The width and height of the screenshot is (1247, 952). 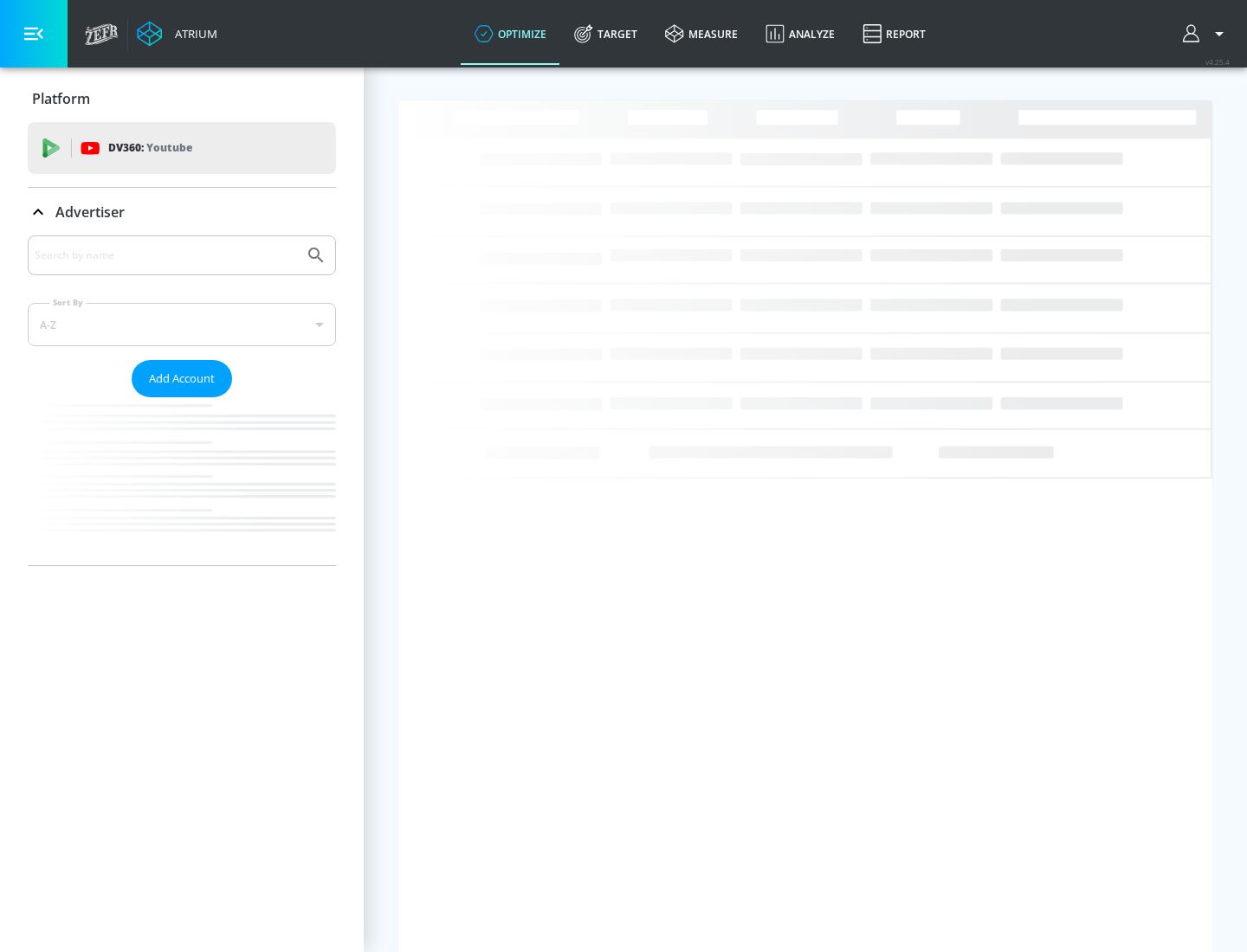 What do you see at coordinates (182, 379) in the screenshot?
I see `span: Add Account` at bounding box center [182, 379].